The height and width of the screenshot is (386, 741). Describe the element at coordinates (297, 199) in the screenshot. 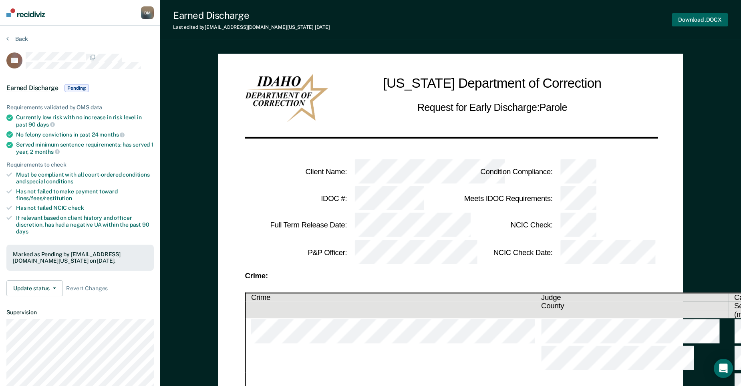

I see `td: IDOC # :` at that location.